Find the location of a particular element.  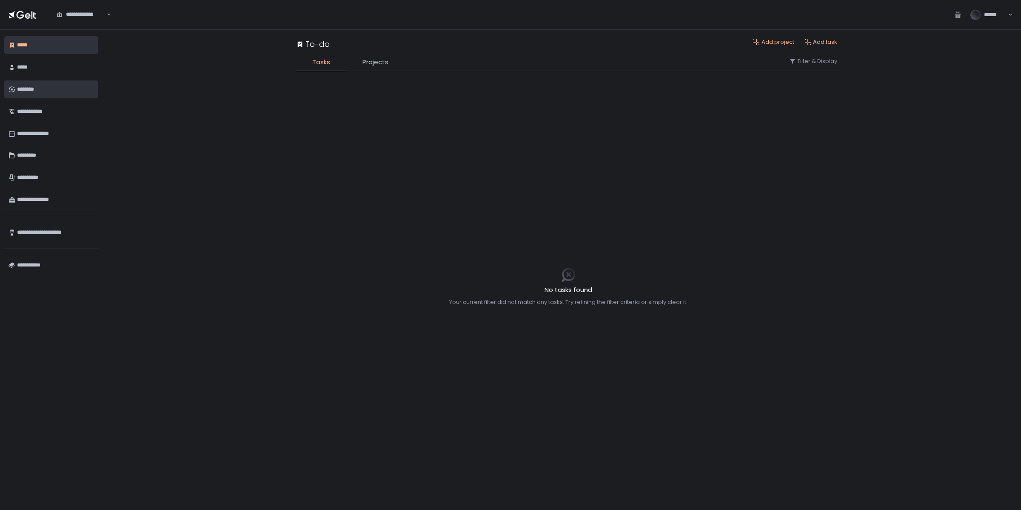

div: Add task is located at coordinates (820, 42).